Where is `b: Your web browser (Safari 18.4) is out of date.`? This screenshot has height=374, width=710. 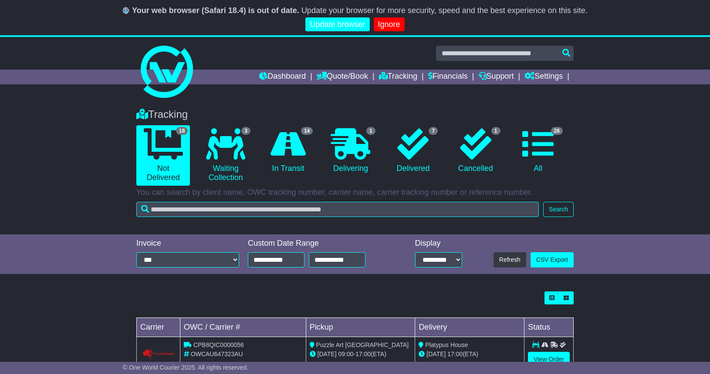
b: Your web browser (Safari 18.4) is out of date. is located at coordinates (215, 10).